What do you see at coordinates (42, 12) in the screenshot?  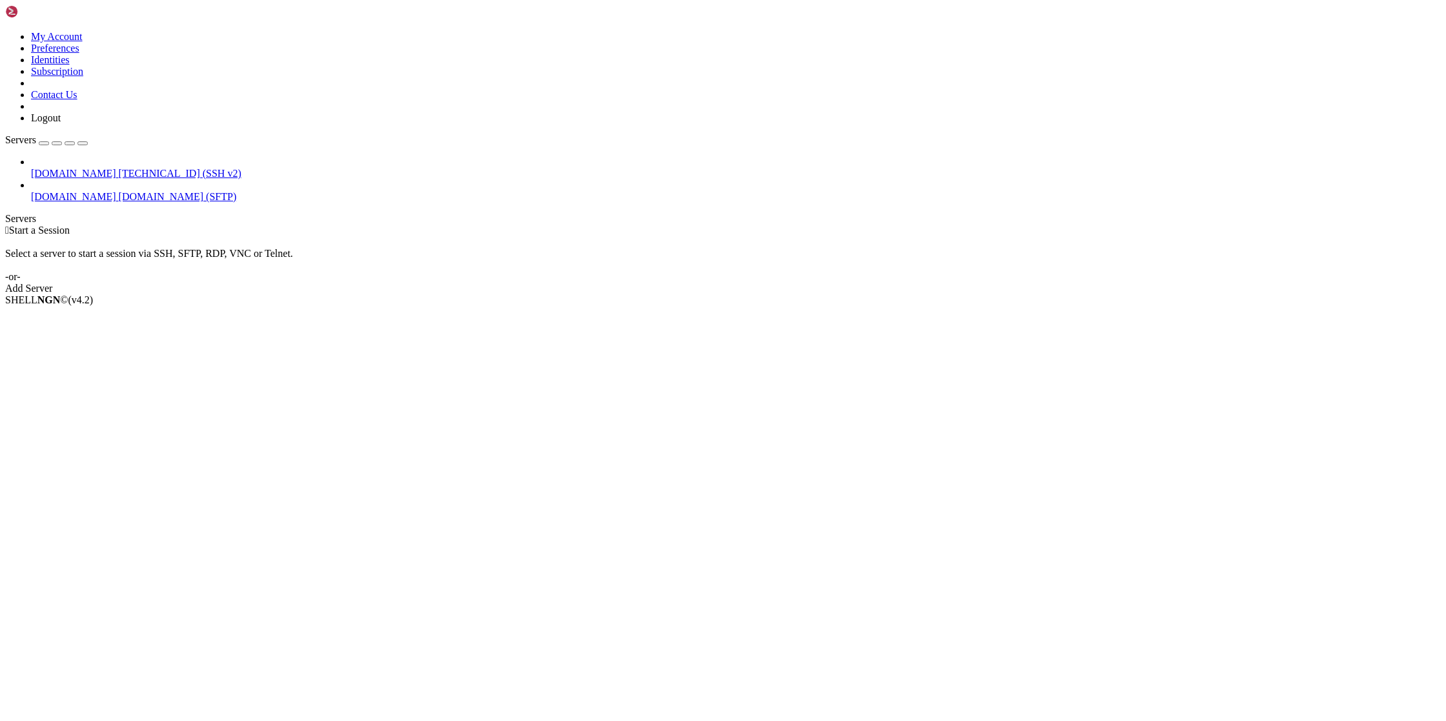 I see `img: Shellngn` at bounding box center [42, 12].